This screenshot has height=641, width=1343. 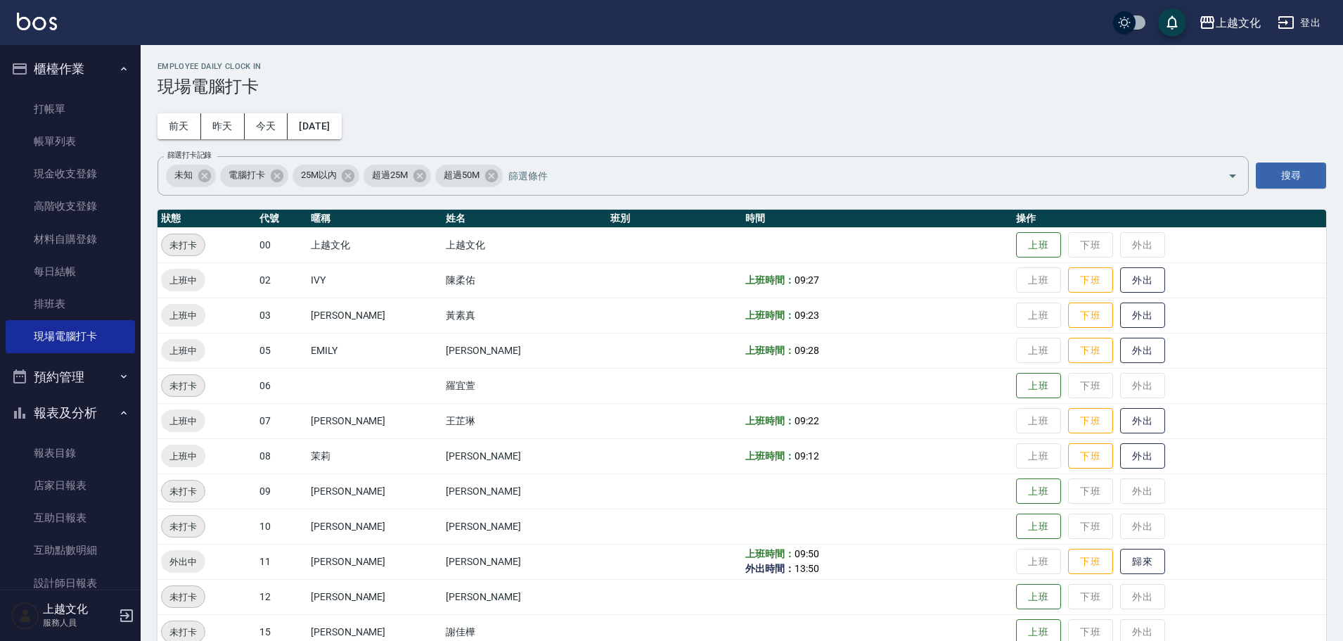 I want to click on span: 09:28, so click(x=807, y=350).